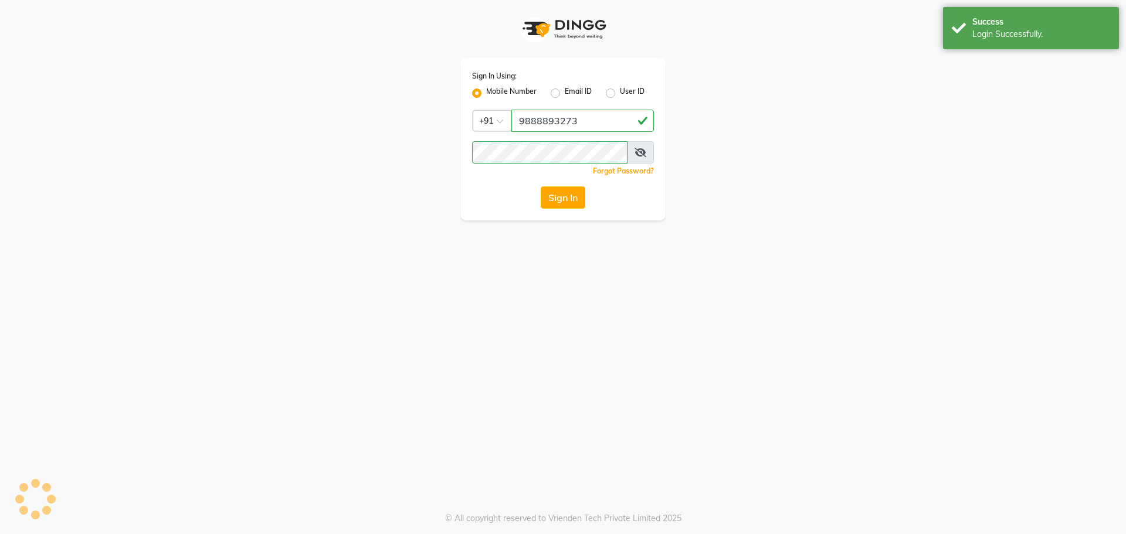 The width and height of the screenshot is (1126, 534). What do you see at coordinates (563, 29) in the screenshot?
I see `img: logo1.svg` at bounding box center [563, 29].